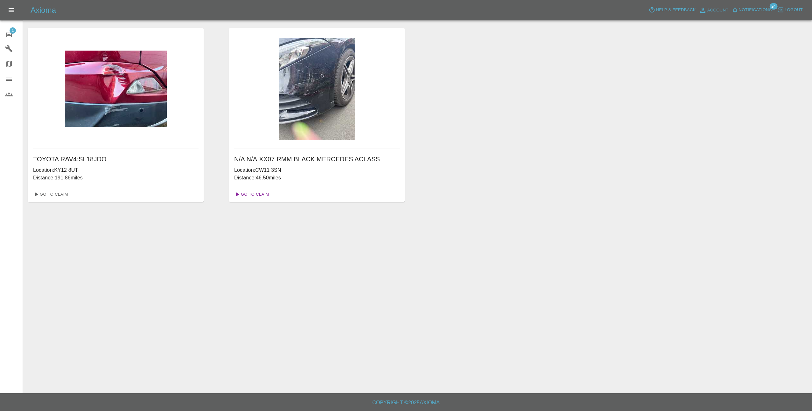 Image resolution: width=812 pixels, height=411 pixels. What do you see at coordinates (11, 10) in the screenshot?
I see `button: Open drawer` at bounding box center [11, 10].